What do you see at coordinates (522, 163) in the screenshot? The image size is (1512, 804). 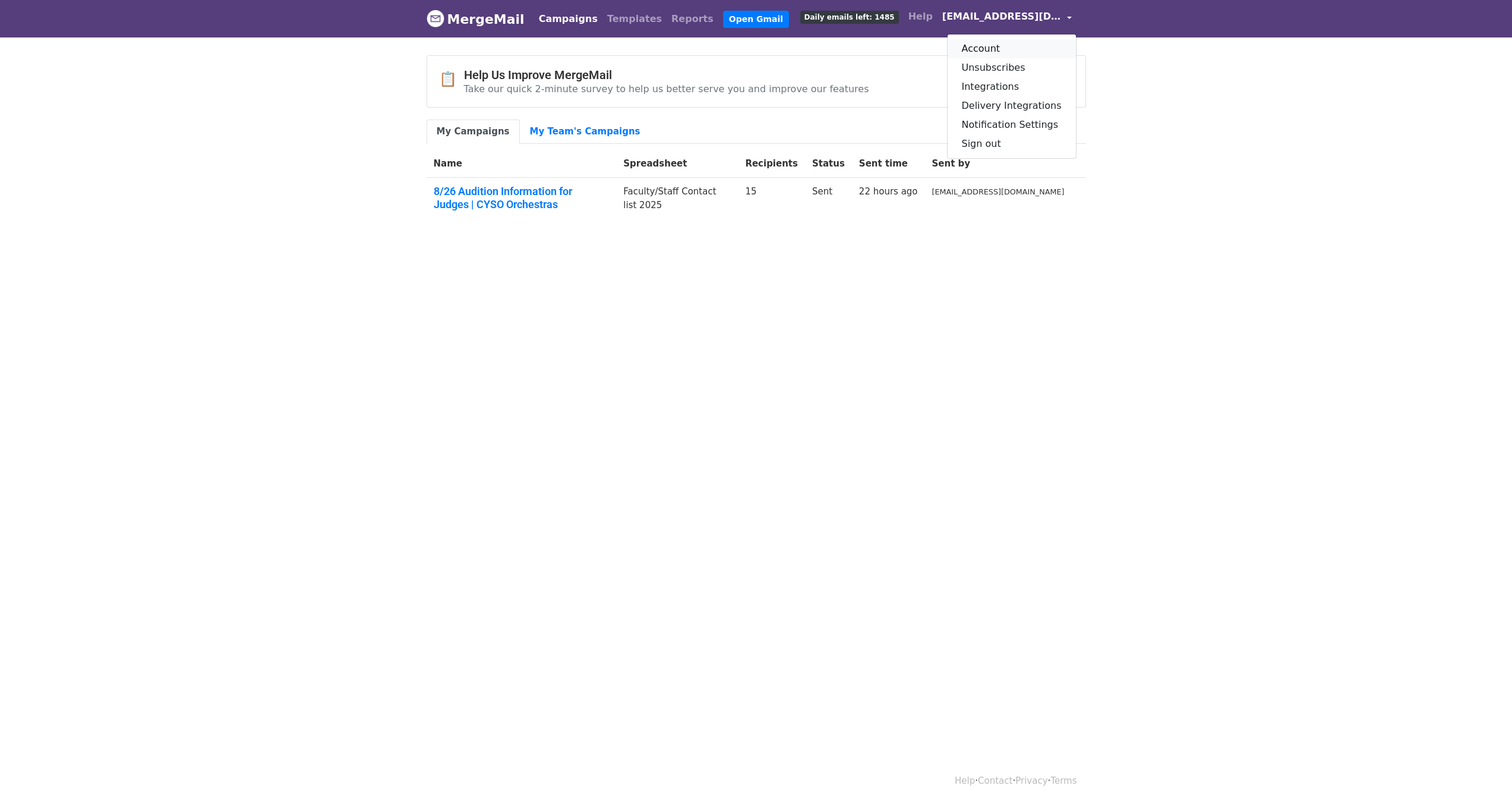 I see `th: Name` at bounding box center [522, 163].